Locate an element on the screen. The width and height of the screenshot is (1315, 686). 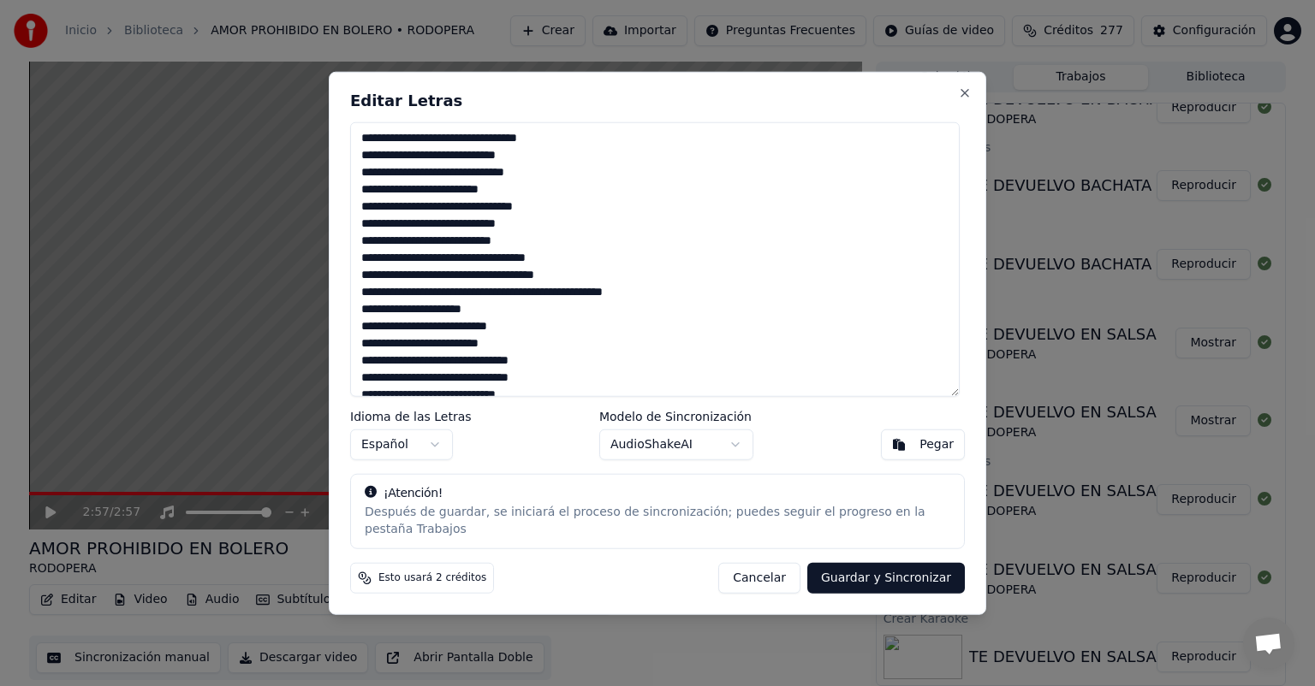
h2: Editar Letras is located at coordinates (657, 101).